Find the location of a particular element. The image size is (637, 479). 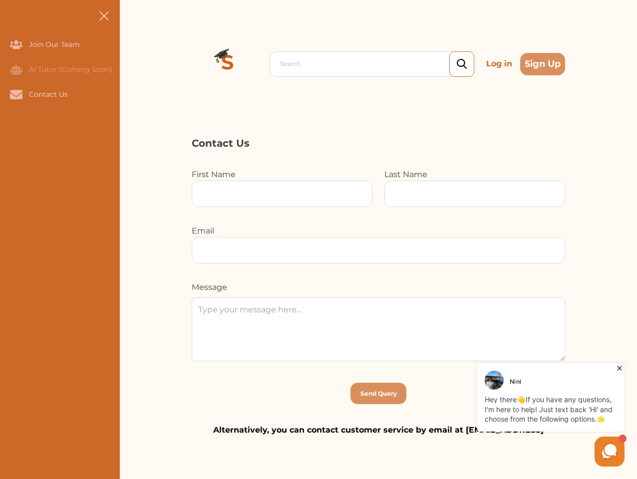

p: Contact Us is located at coordinates (378, 143).